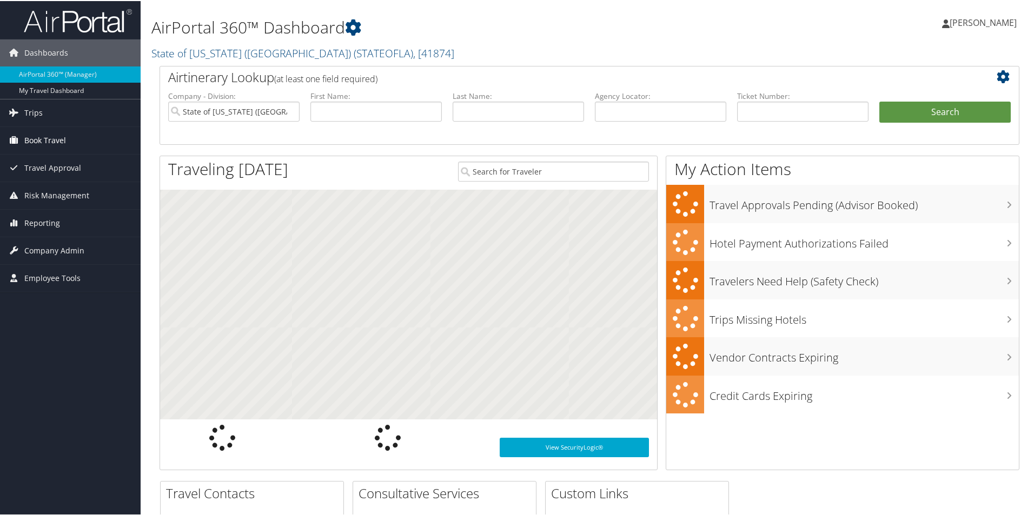 The height and width of the screenshot is (515, 1034). I want to click on h2: Custom Links, so click(640, 493).